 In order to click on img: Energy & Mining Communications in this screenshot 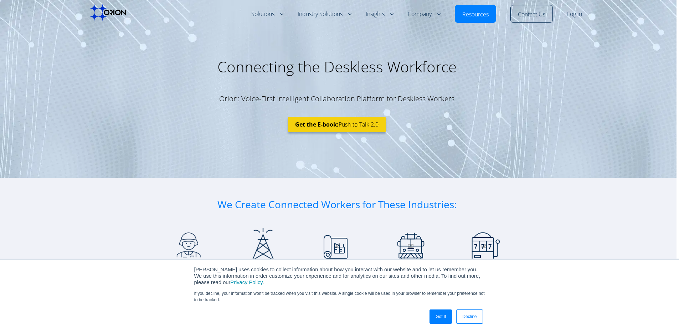, I will do `click(263, 246)`.